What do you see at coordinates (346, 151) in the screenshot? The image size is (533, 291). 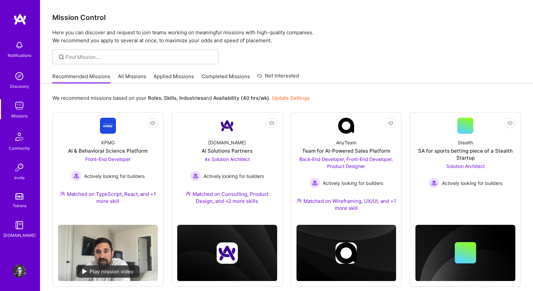 I see `div: Team for AI-Powered Sales Platform` at bounding box center [346, 151].